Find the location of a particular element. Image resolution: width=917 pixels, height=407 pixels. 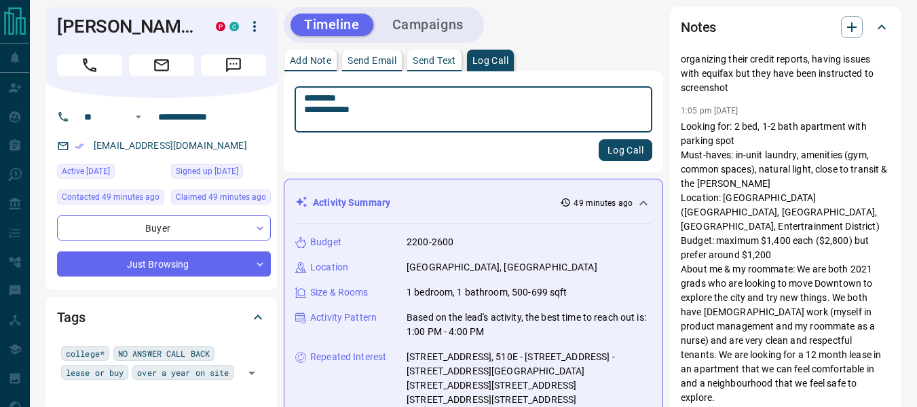

p: Add Note is located at coordinates (310, 60).